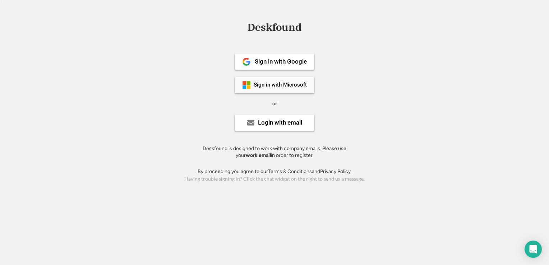  What do you see at coordinates (336, 171) in the screenshot?
I see `a: Privacy Policy.` at bounding box center [336, 171].